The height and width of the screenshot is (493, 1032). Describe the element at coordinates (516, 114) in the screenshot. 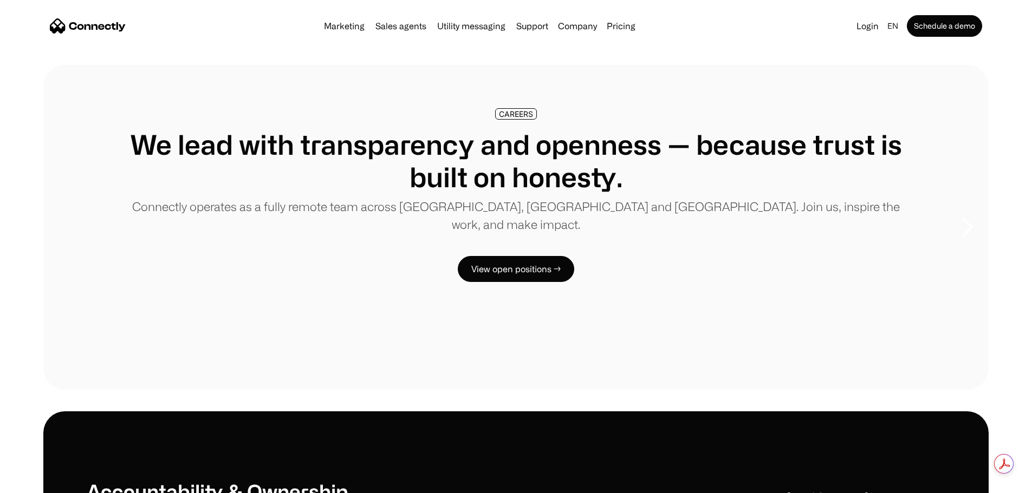

I see `div: CAREERS` at that location.